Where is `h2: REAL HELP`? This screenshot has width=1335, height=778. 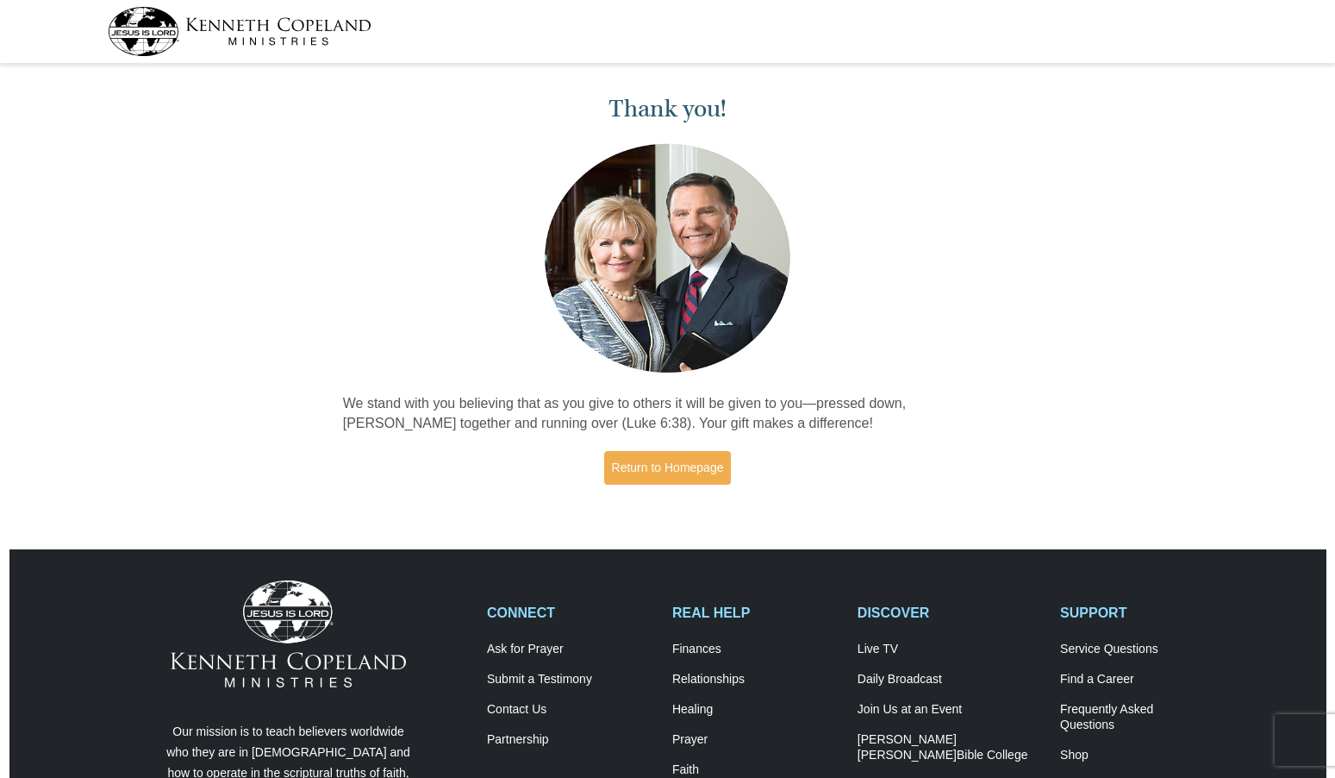 h2: REAL HELP is located at coordinates (756, 612).